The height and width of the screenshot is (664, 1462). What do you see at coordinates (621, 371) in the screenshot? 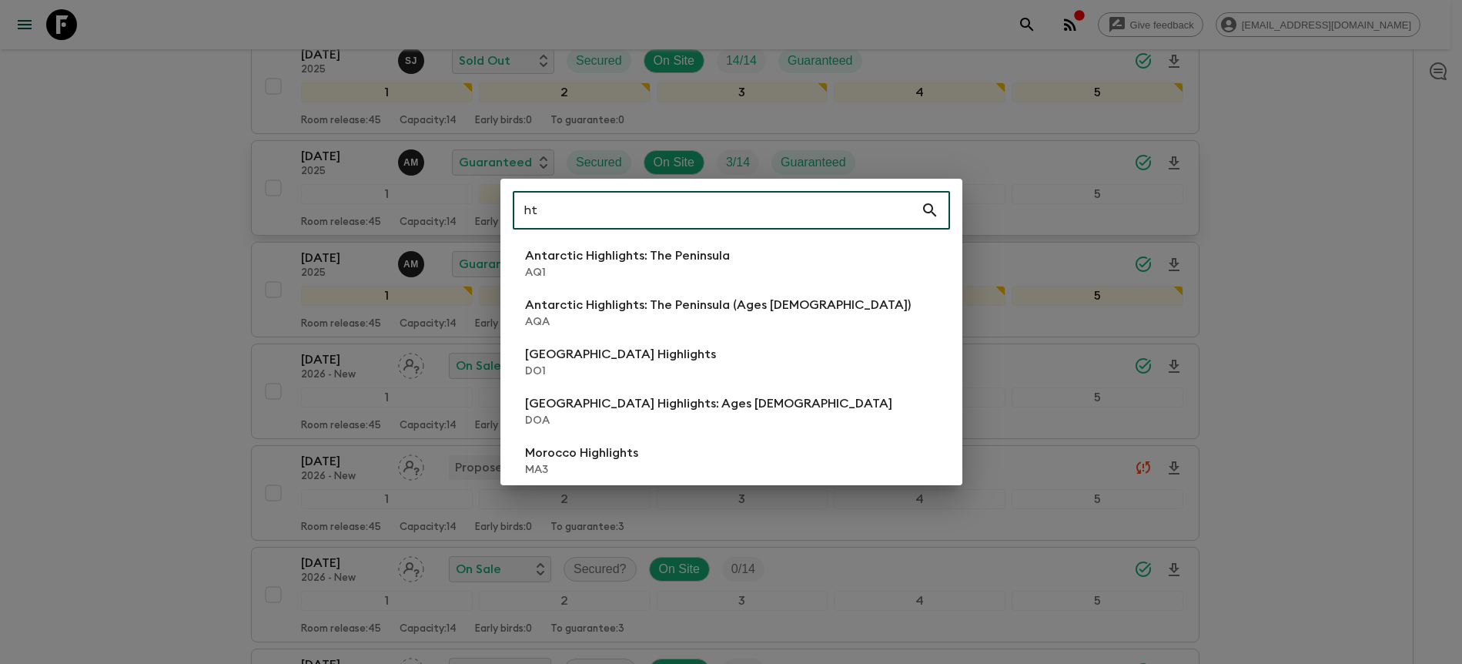
I see `p: DO1` at bounding box center [621, 371].